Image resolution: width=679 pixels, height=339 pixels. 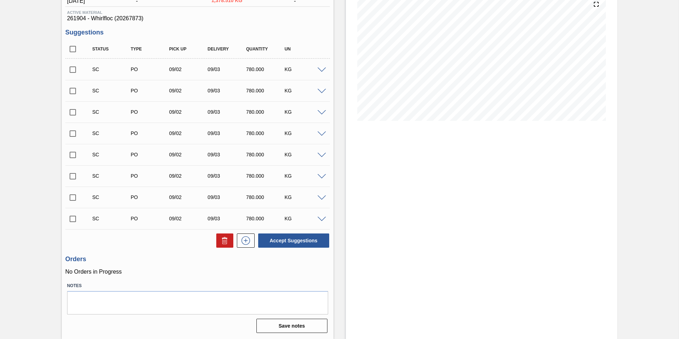 What do you see at coordinates (197, 259) in the screenshot?
I see `h3: Orders` at bounding box center [197, 259].